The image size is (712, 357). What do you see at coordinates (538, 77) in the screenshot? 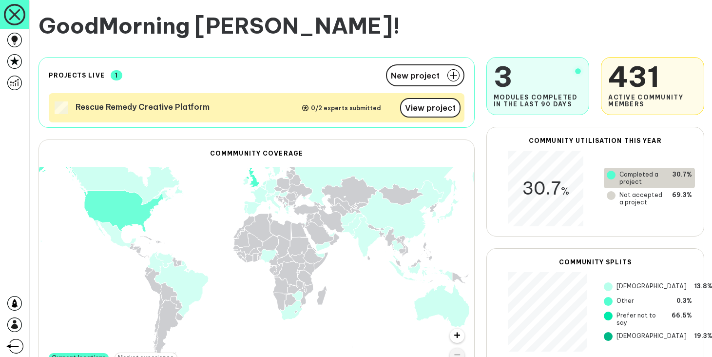
I see `span: 3` at bounding box center [538, 77].